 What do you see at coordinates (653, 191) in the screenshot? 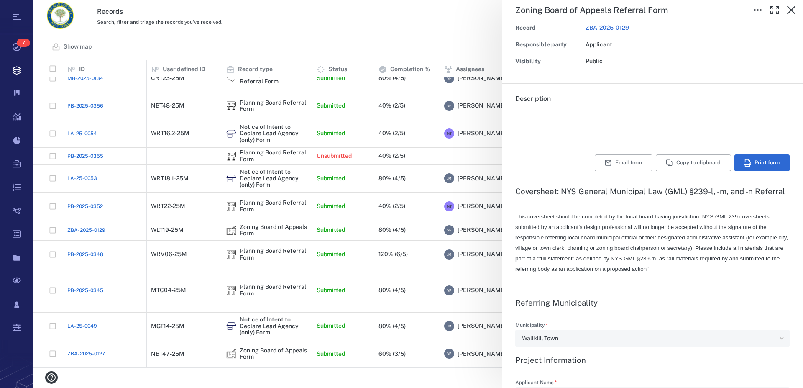
I see `h3: Coversheet: NYS General Municipal Law (GML) §239-l, -m, and -n Referral` at bounding box center [653, 191].